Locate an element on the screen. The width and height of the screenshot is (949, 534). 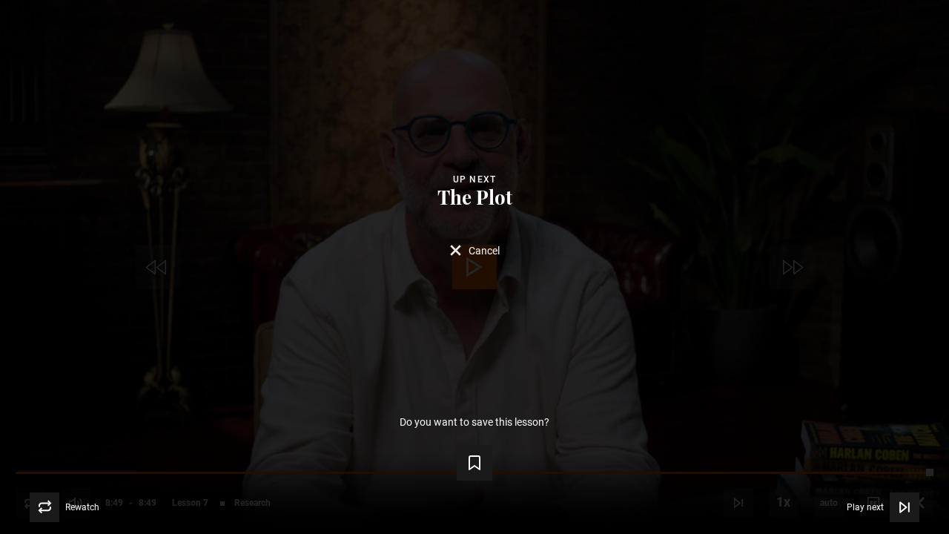
button: Rewatch is located at coordinates (65, 507).